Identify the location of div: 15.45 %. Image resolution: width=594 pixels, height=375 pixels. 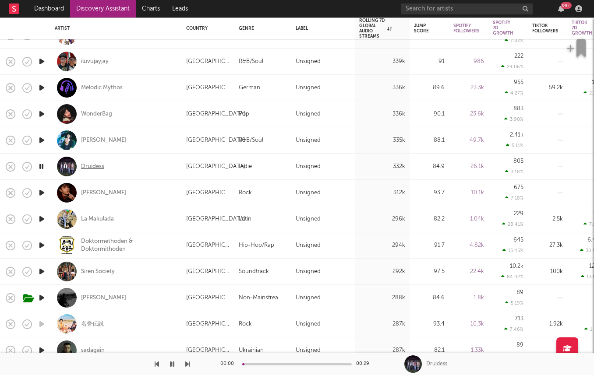
(513, 251).